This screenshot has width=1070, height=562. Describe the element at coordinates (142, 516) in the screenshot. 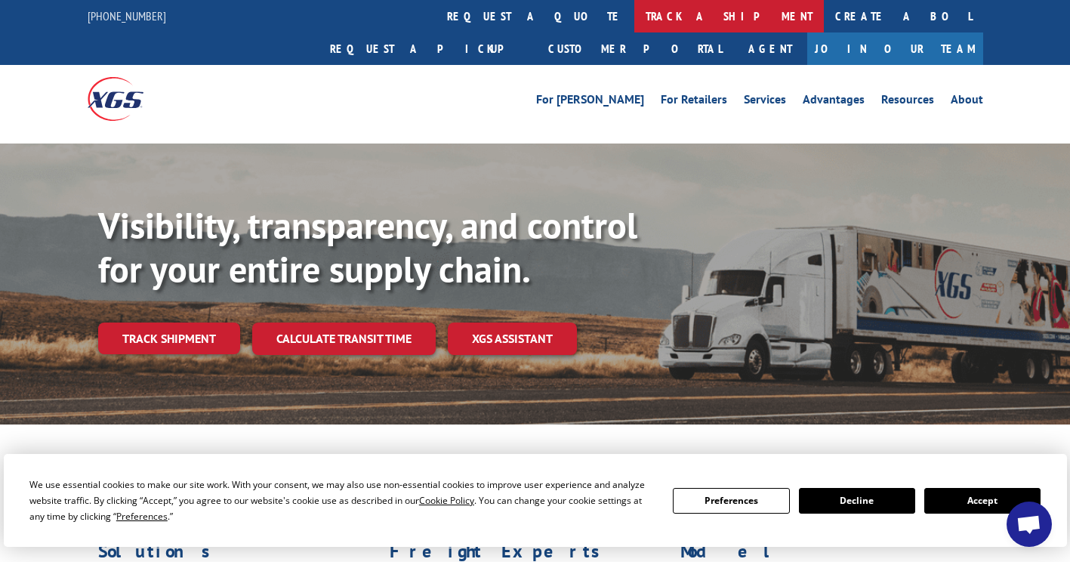

I see `span: Preferences` at that location.